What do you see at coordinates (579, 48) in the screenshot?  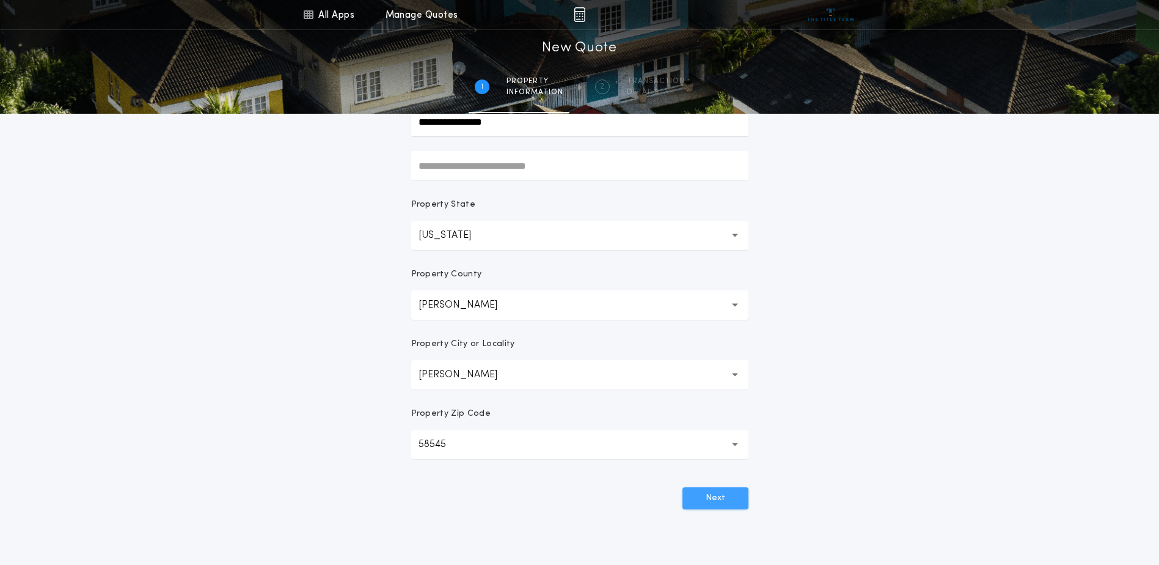 I see `h1: New Quote` at bounding box center [579, 48].